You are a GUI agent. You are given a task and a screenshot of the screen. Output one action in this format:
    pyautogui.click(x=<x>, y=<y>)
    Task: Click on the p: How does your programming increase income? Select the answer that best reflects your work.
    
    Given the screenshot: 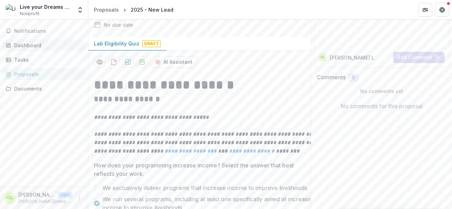 What is the action you would take?
    pyautogui.click(x=202, y=170)
    